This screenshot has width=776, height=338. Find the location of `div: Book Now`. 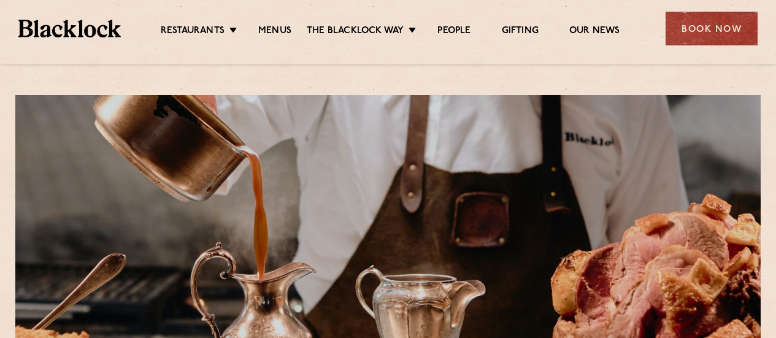

div: Book Now is located at coordinates (712, 28).